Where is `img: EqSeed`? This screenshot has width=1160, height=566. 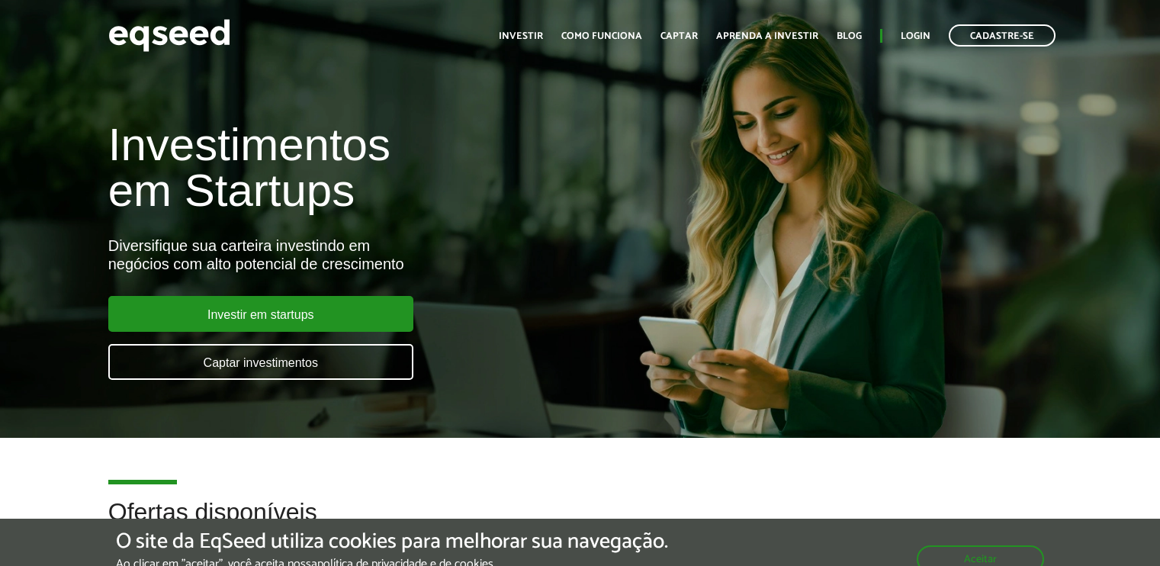
img: EqSeed is located at coordinates (169, 35).